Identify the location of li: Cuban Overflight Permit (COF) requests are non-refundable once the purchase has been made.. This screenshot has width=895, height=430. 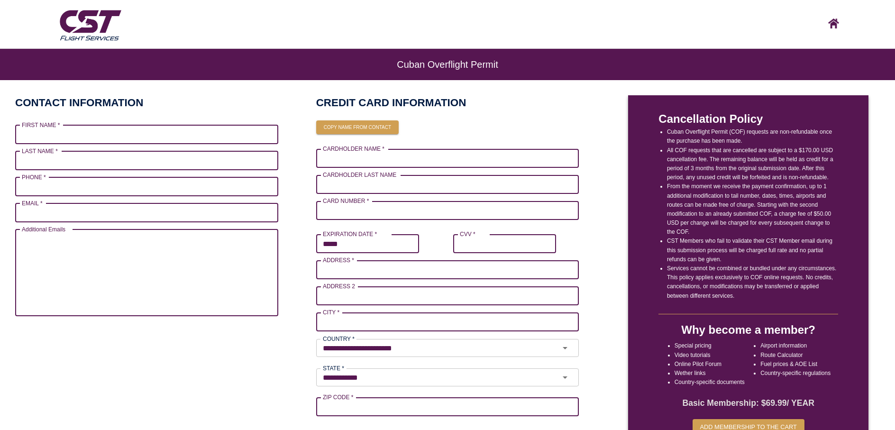
(752, 136).